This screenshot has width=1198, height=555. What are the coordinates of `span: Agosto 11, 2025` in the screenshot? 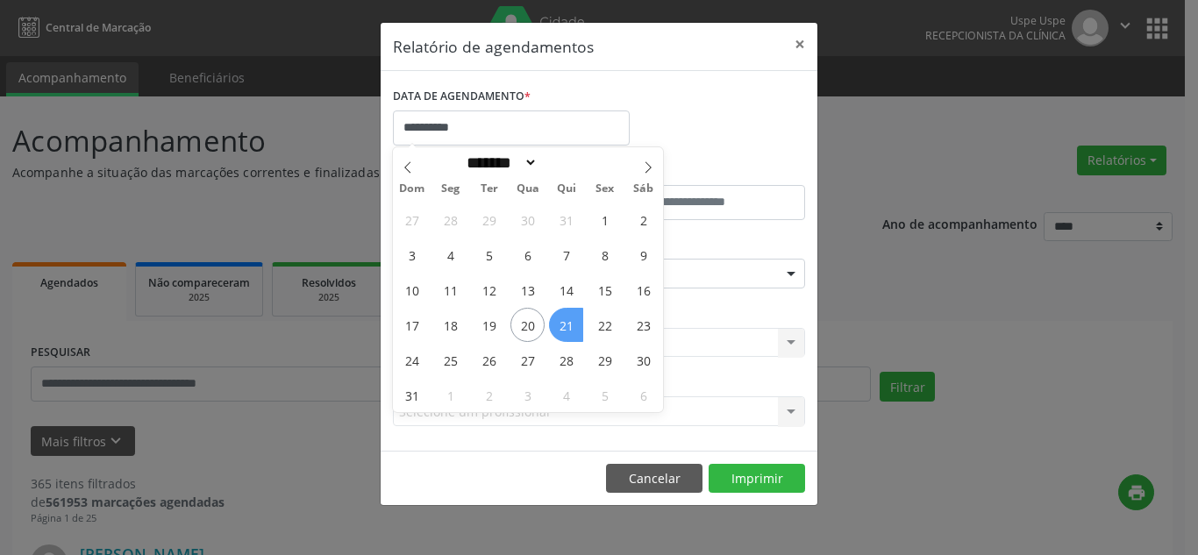 It's located at (450, 289).